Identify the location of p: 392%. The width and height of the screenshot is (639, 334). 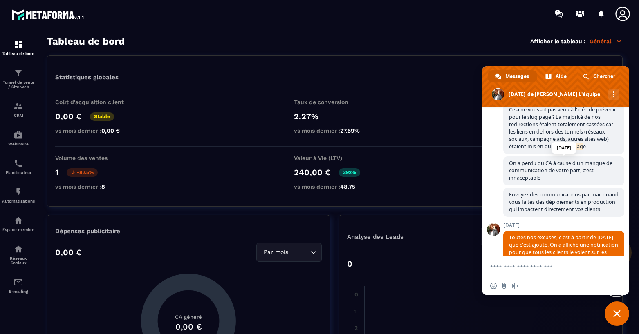
(350, 173).